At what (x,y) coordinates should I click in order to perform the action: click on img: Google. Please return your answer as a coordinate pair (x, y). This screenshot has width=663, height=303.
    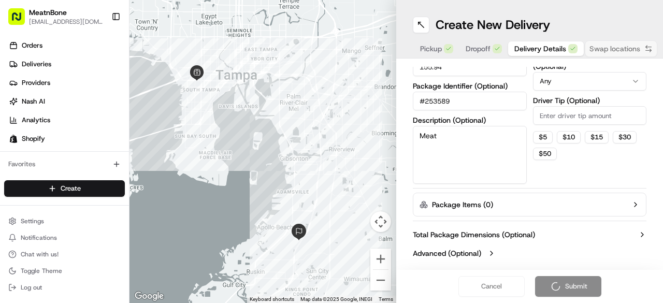
    Looking at the image, I should click on (149, 296).